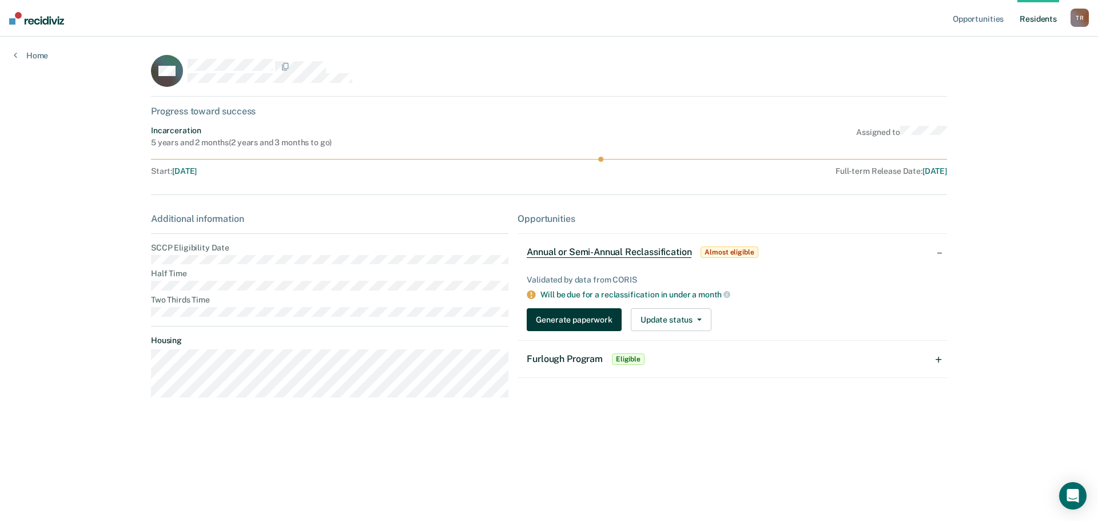 This screenshot has width=1098, height=521. I want to click on a: Home, so click(31, 55).